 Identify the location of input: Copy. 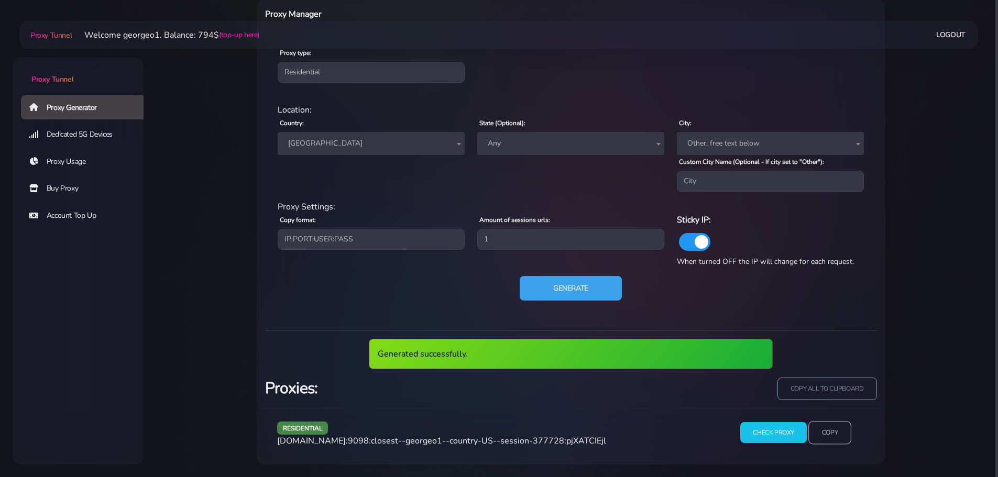
(829, 433).